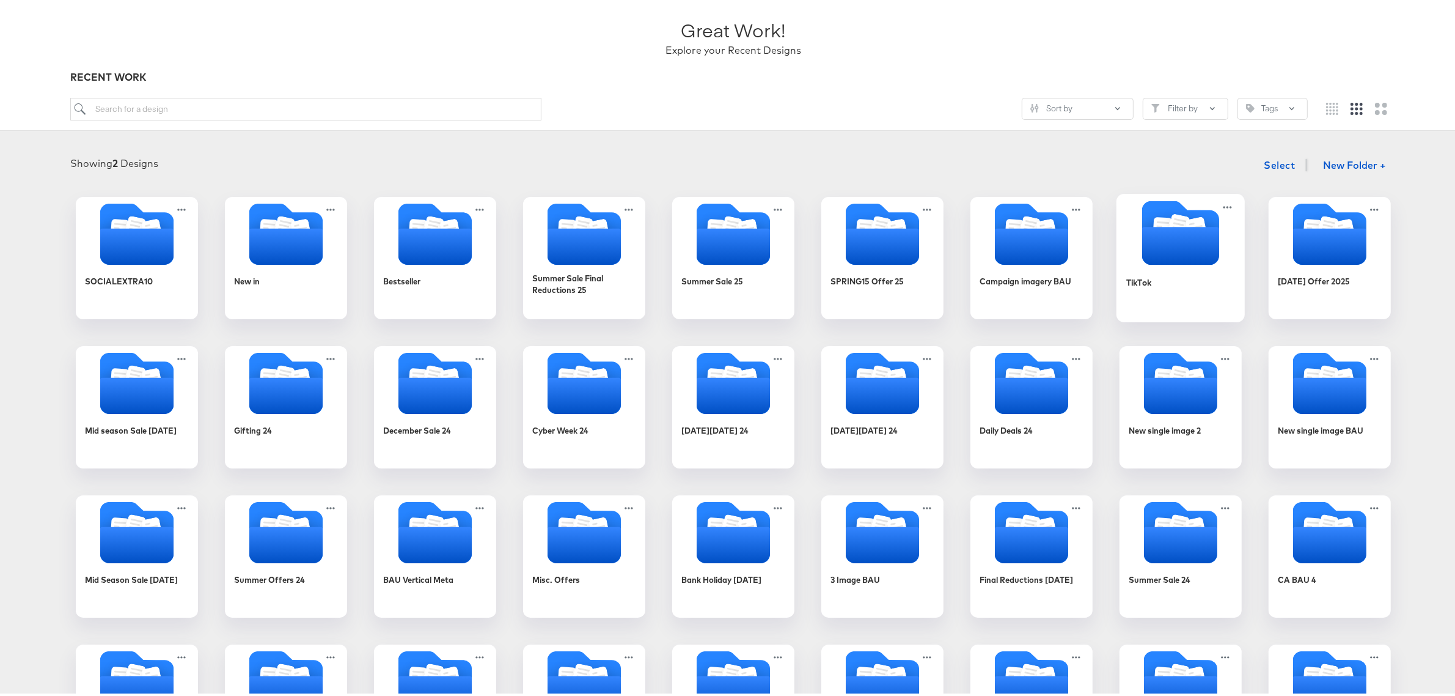 The width and height of the screenshot is (1455, 696). I want to click on button: New Folder +, so click(1354, 163).